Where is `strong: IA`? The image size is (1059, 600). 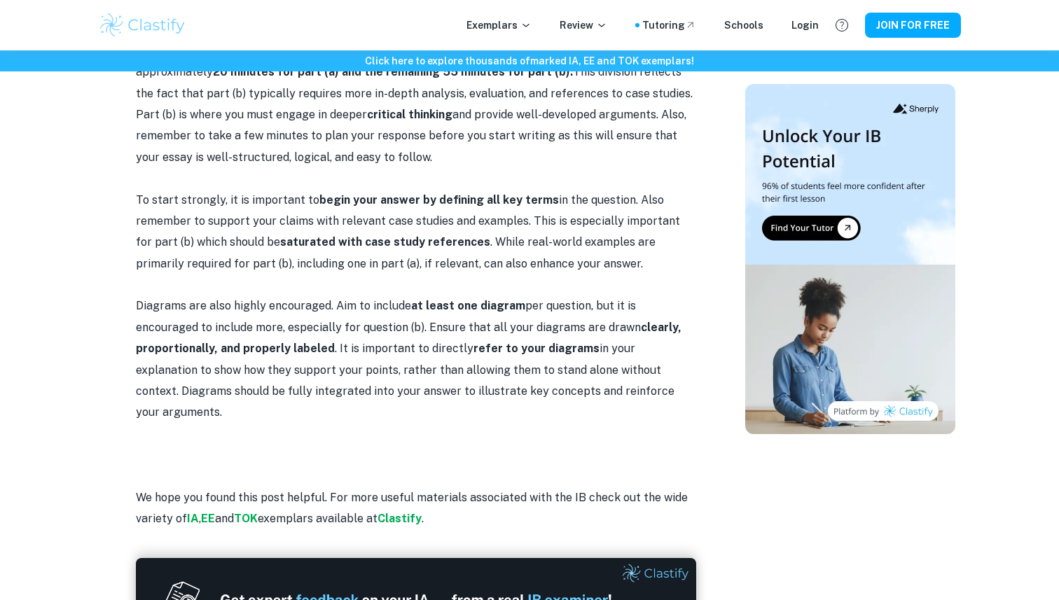 strong: IA is located at coordinates (193, 518).